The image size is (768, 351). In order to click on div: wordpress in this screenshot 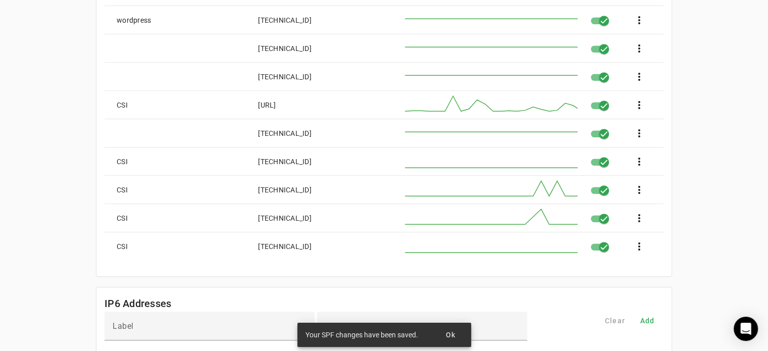, I will do `click(134, 20)`.